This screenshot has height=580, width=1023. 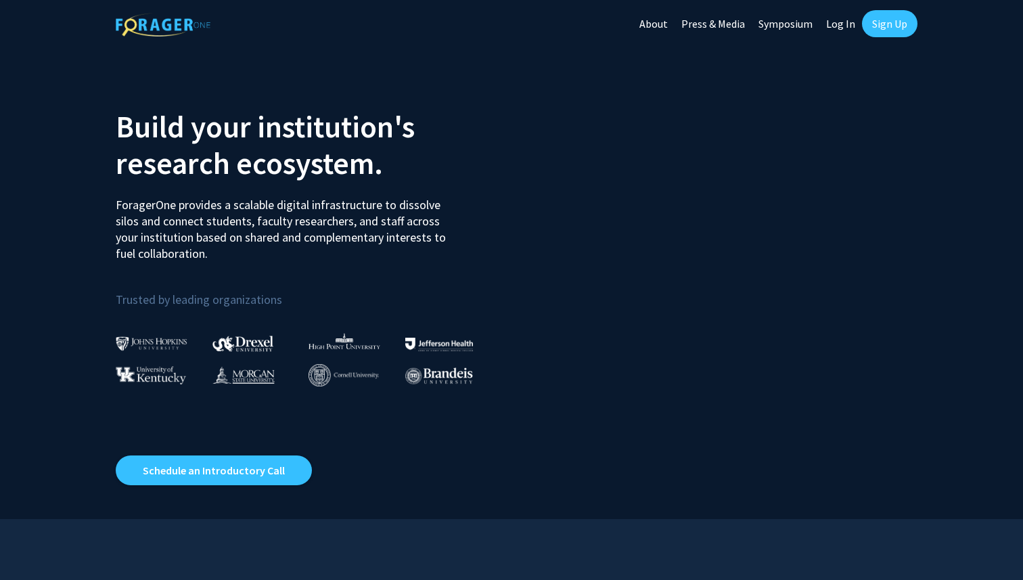 What do you see at coordinates (151, 375) in the screenshot?
I see `img: University of Kentucky` at bounding box center [151, 375].